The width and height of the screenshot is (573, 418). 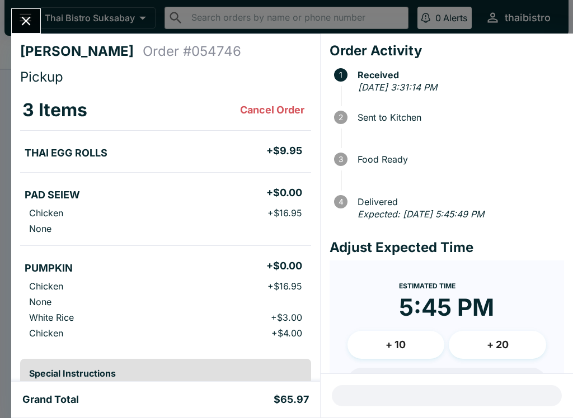 I want to click on text: 1, so click(x=341, y=75).